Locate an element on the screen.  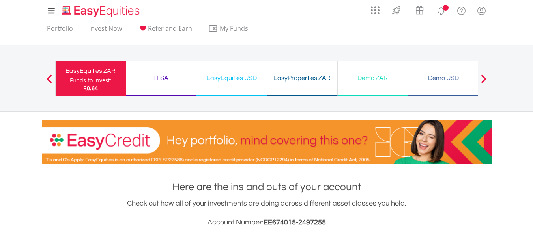
a: Portfolio is located at coordinates (60, 30).